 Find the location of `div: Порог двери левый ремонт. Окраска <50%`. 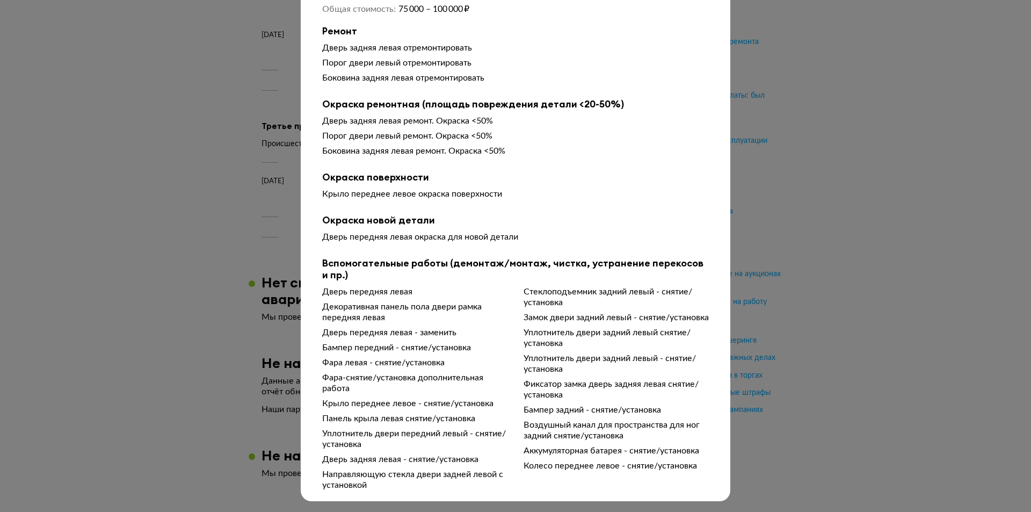

div: Порог двери левый ремонт. Окраска <50% is located at coordinates (516, 136).